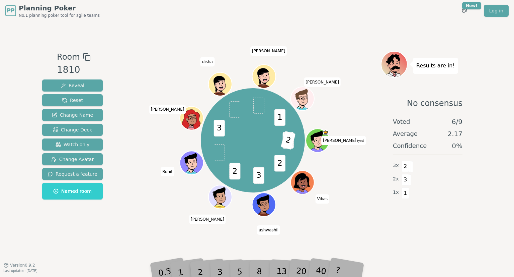  Describe the element at coordinates (59, 15) in the screenshot. I see `span: No.1 planning poker tool for agile teams` at that location.